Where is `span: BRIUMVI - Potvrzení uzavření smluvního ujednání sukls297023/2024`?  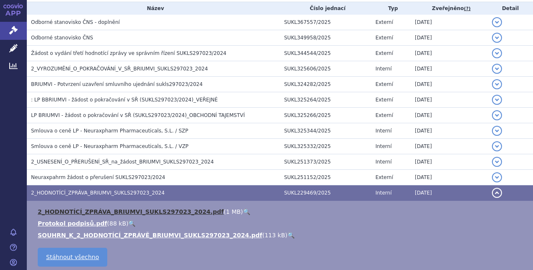
span: BRIUMVI - Potvrzení uzavření smluvního ujednání sukls297023/2024 is located at coordinates (117, 84).